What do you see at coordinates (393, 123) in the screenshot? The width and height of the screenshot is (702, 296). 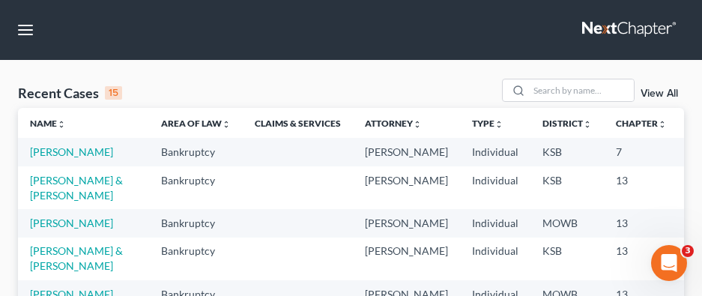 I see `a: Attorneyunfold_more` at bounding box center [393, 123].